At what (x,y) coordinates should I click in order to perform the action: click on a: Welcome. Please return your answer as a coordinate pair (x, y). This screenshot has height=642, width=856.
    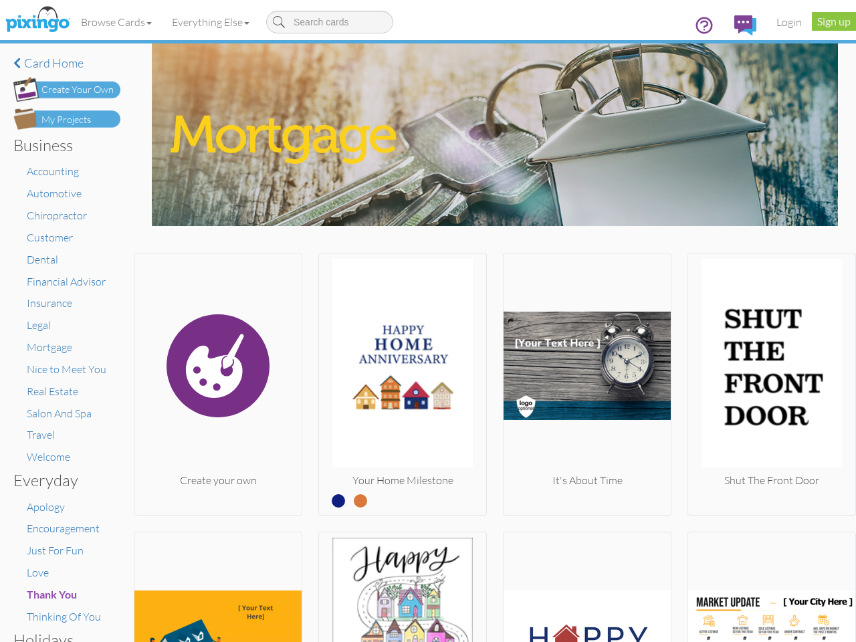
    Looking at the image, I should click on (48, 457).